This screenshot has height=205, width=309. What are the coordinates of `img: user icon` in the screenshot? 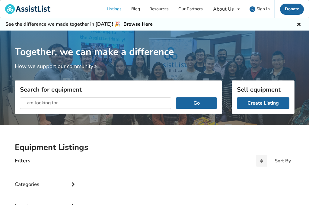 It's located at (252, 9).